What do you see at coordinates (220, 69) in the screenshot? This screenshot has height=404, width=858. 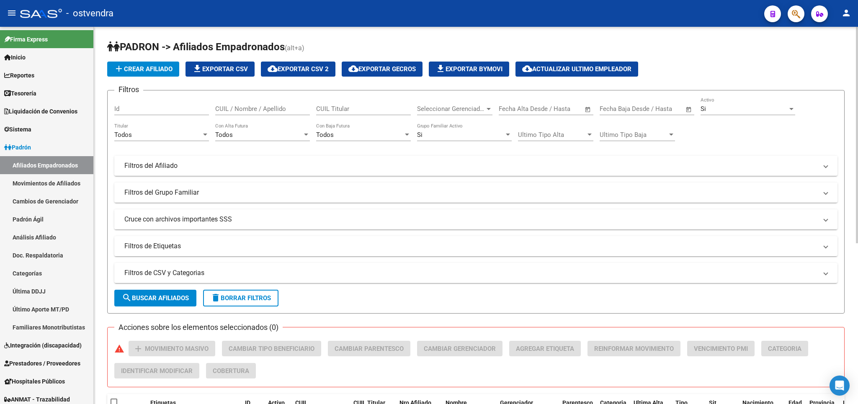 I see `button: Exportar CSV` at bounding box center [220, 69].